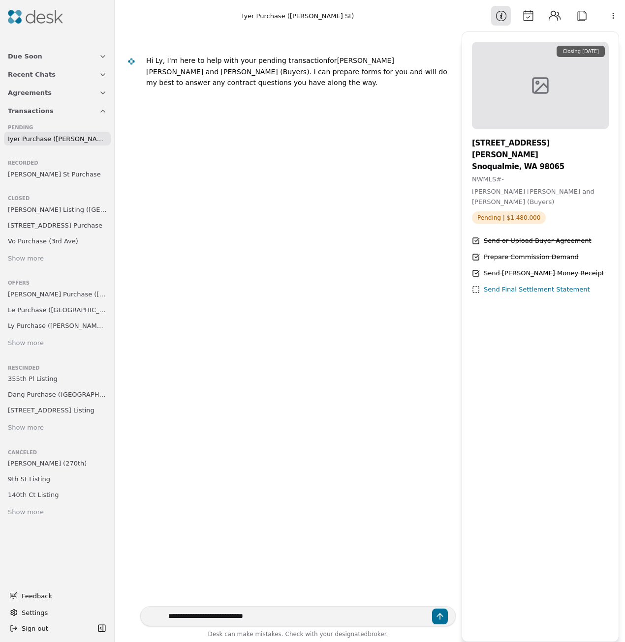 This screenshot has width=625, height=642. I want to click on div: Closed, so click(57, 199).